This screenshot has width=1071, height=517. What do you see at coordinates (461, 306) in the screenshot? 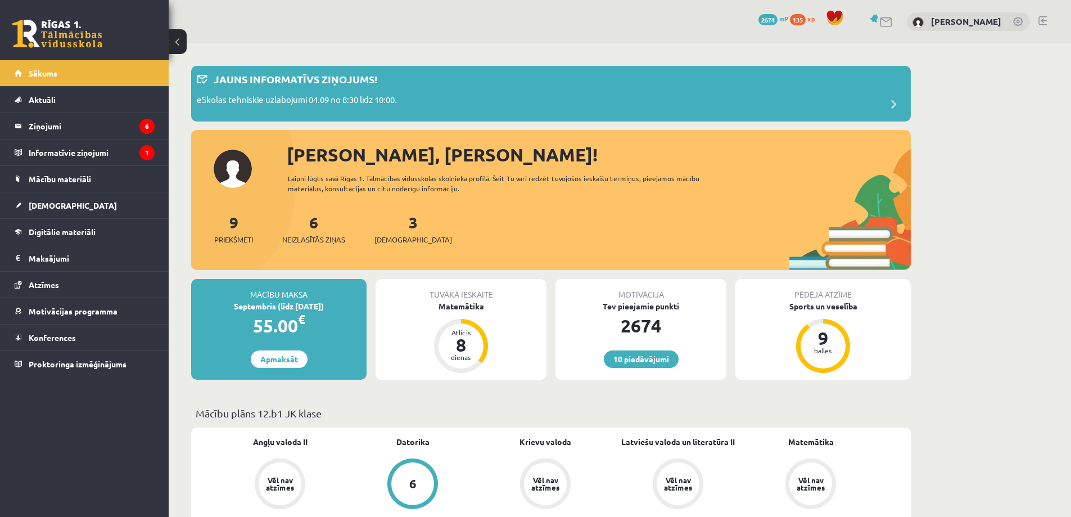
I see `div: Matemātika` at bounding box center [461, 306].